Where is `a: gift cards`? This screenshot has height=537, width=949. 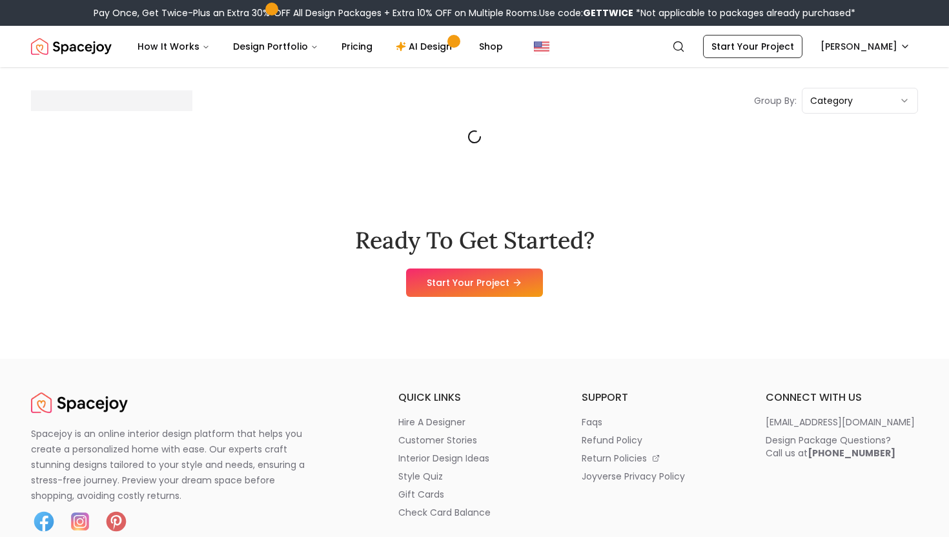 a: gift cards is located at coordinates (474, 494).